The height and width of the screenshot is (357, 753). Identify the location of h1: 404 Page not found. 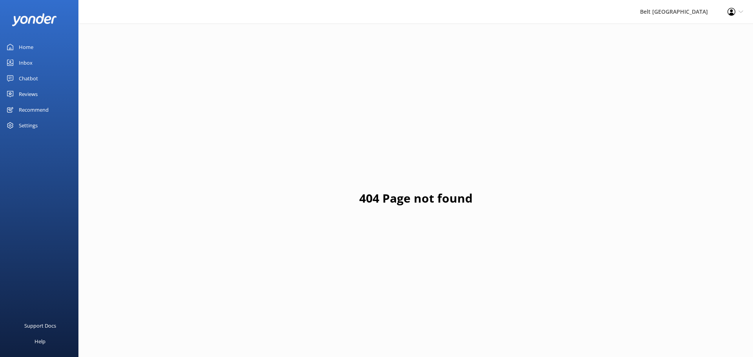
(416, 198).